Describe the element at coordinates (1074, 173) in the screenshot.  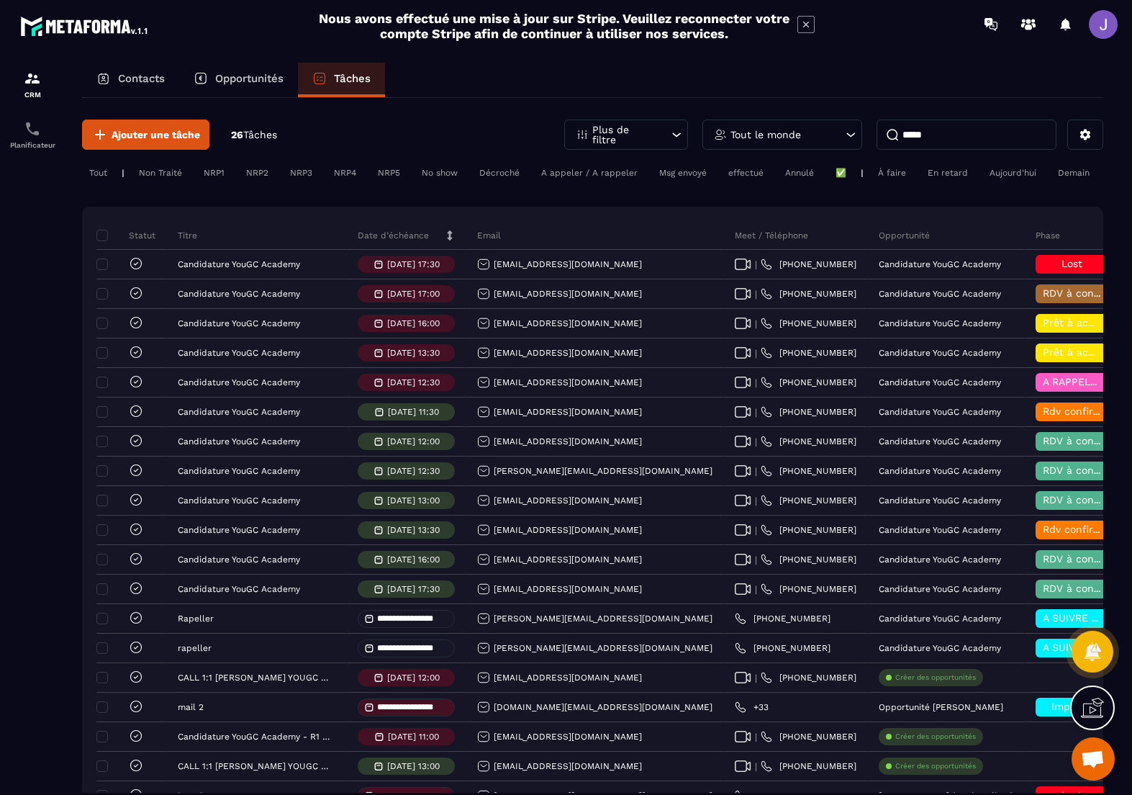
I see `div: Demain` at that location.